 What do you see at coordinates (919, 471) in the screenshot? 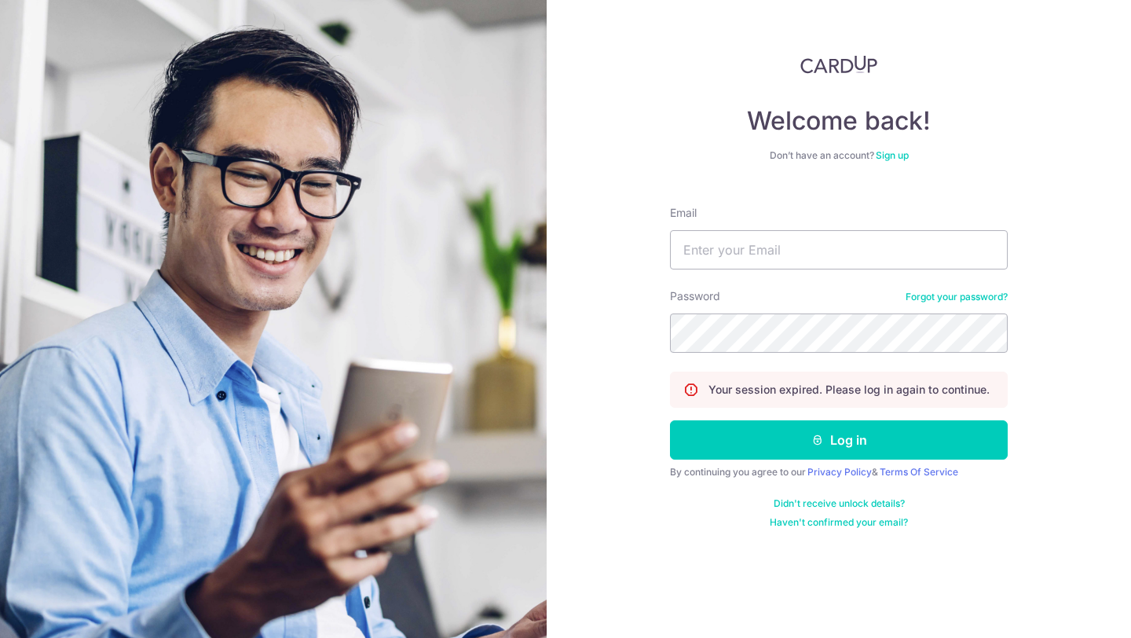
I see `a: Terms Of Service` at bounding box center [919, 471].